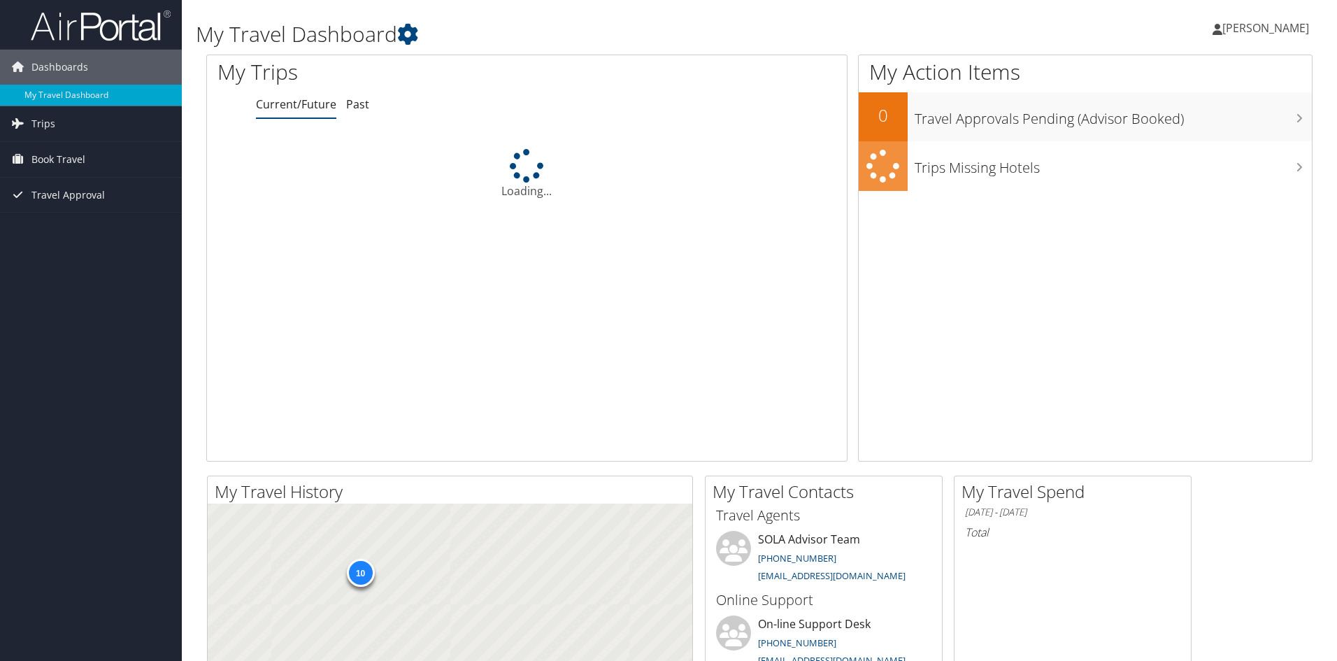 The image size is (1337, 661). Describe the element at coordinates (526, 174) in the screenshot. I see `div: Loading...` at that location.